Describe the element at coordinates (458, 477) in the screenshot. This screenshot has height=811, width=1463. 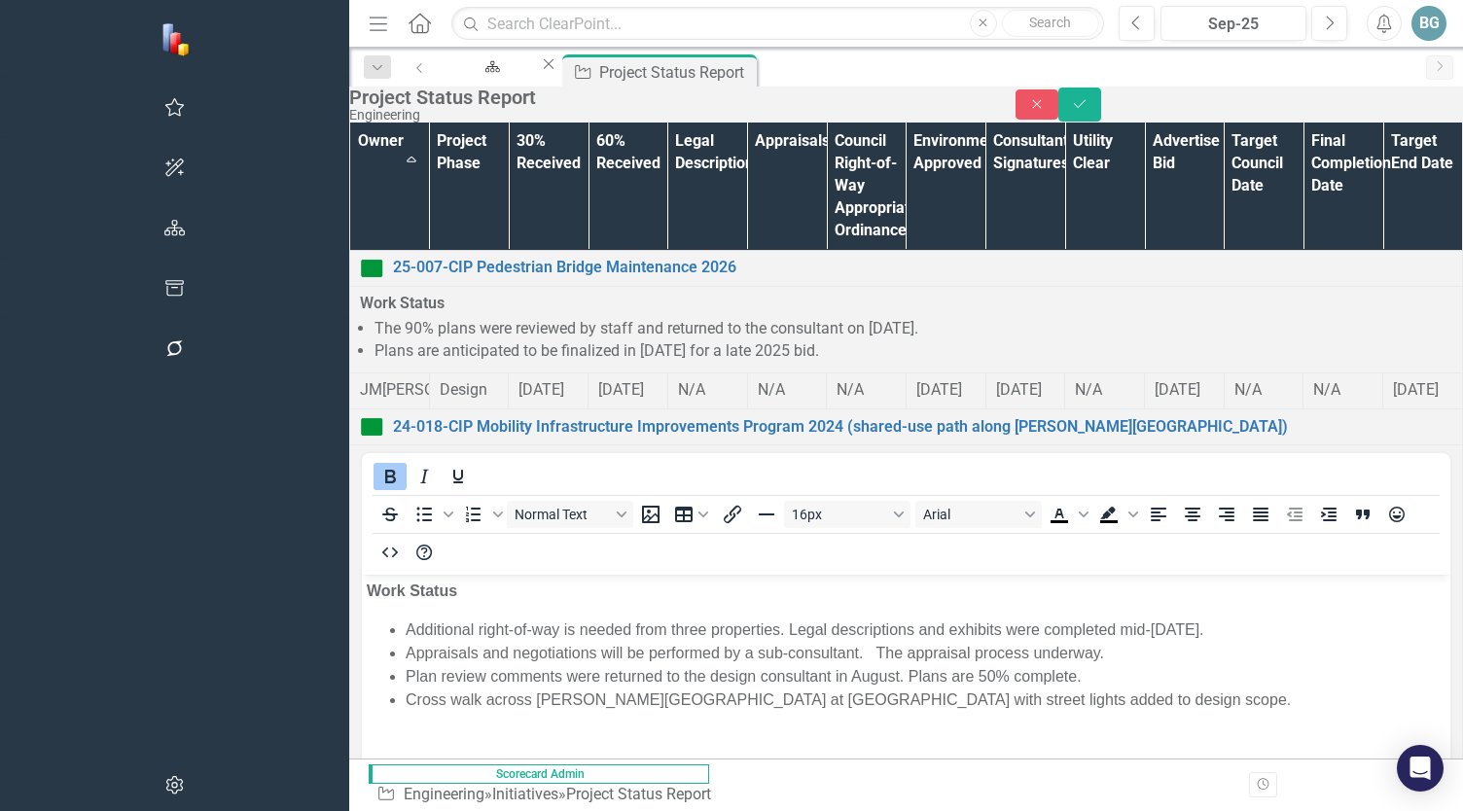
I see `button: Underline` at that location.